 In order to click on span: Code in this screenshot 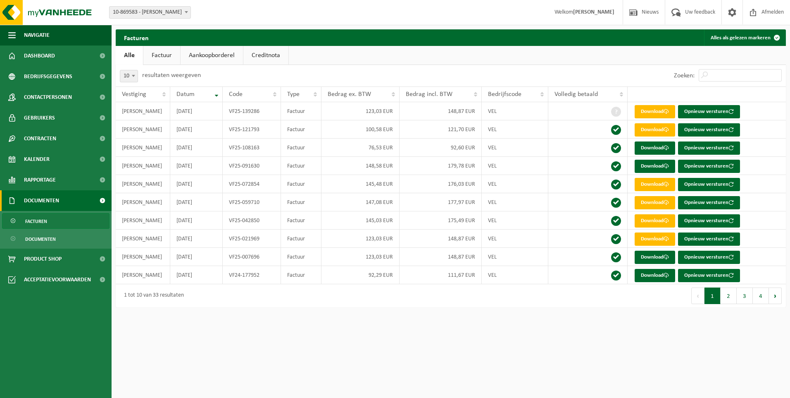, I will do `click(236, 94)`.